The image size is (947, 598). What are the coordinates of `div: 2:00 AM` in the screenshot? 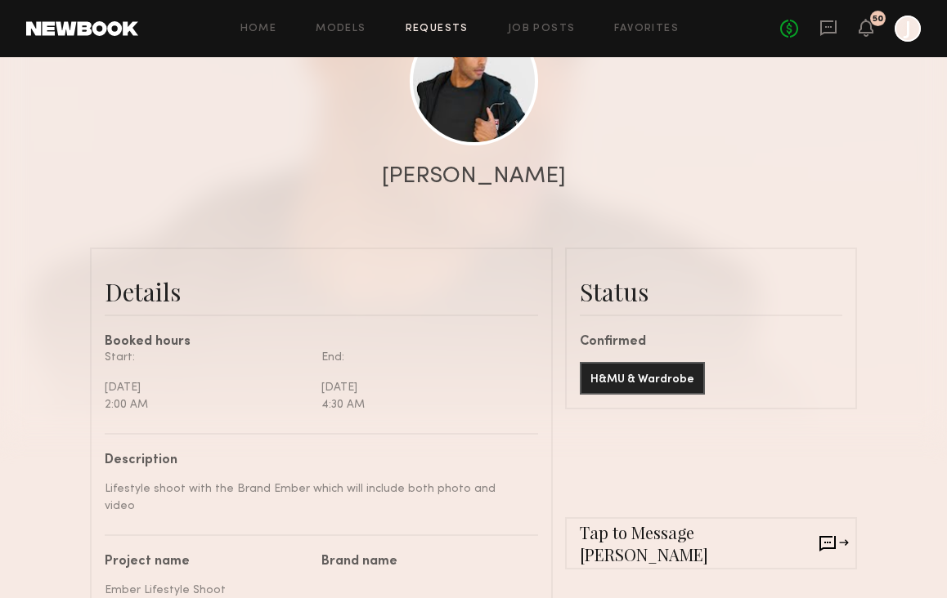 It's located at (207, 405).